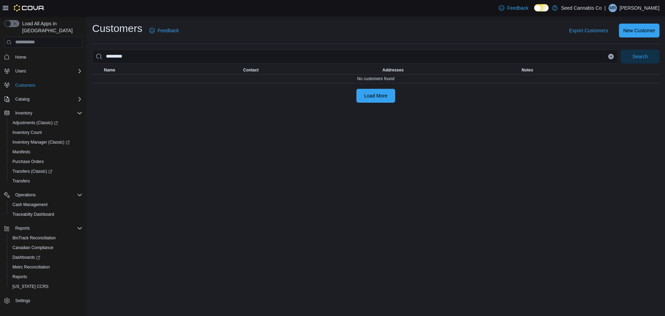 Image resolution: width=665 pixels, height=316 pixels. I want to click on span: Search, so click(640, 56).